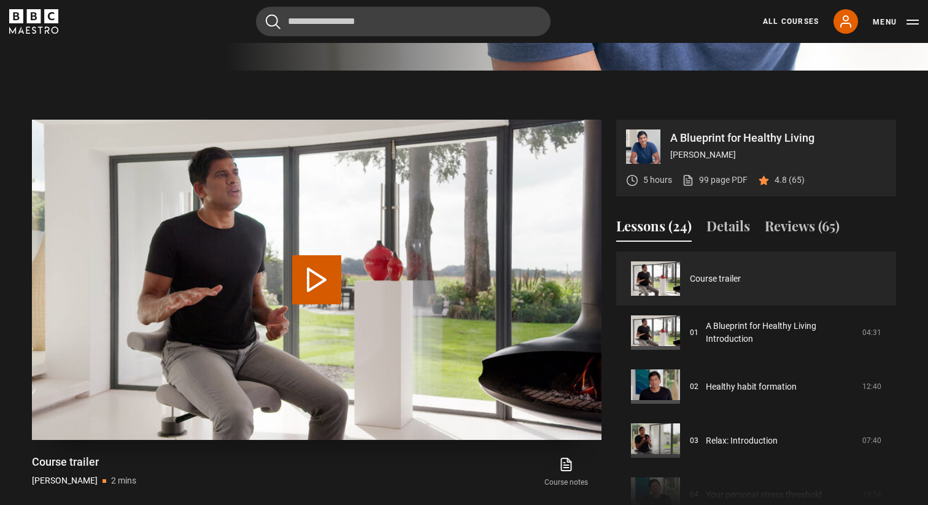 This screenshot has height=505, width=928. Describe the element at coordinates (403, 21) in the screenshot. I see `input: Search` at that location.